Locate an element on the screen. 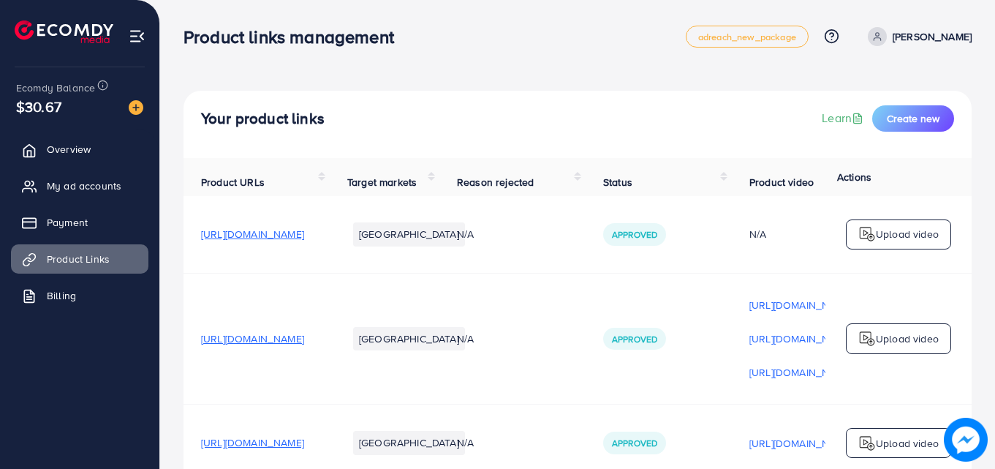  span: My ad accounts is located at coordinates (84, 186).